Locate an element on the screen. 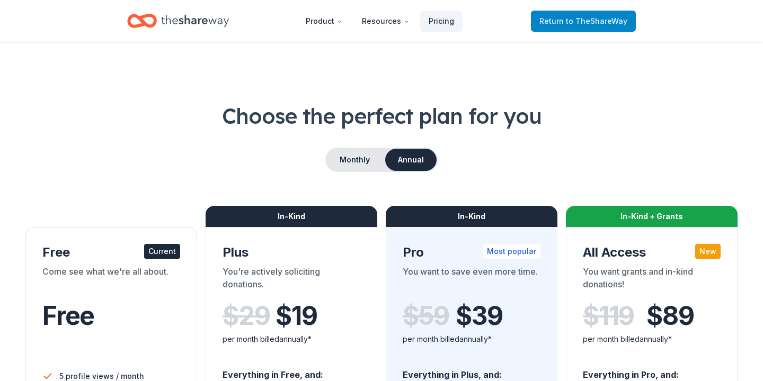 The image size is (763, 381). div: Most popular is located at coordinates (511, 252).